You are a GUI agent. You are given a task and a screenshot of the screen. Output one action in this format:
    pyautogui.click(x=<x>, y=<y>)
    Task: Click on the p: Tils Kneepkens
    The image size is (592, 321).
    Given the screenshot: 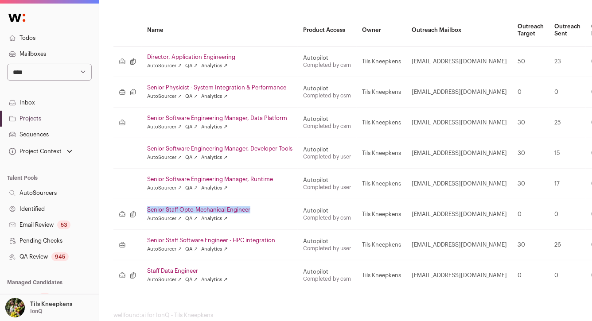 What is the action you would take?
    pyautogui.click(x=51, y=304)
    